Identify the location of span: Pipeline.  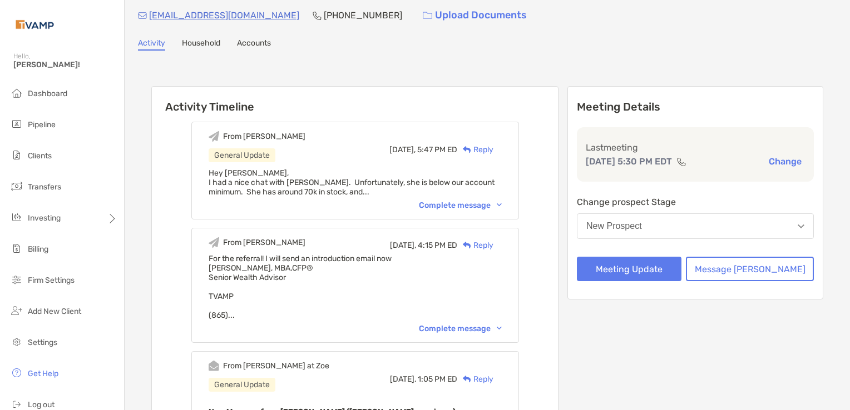
(42, 125).